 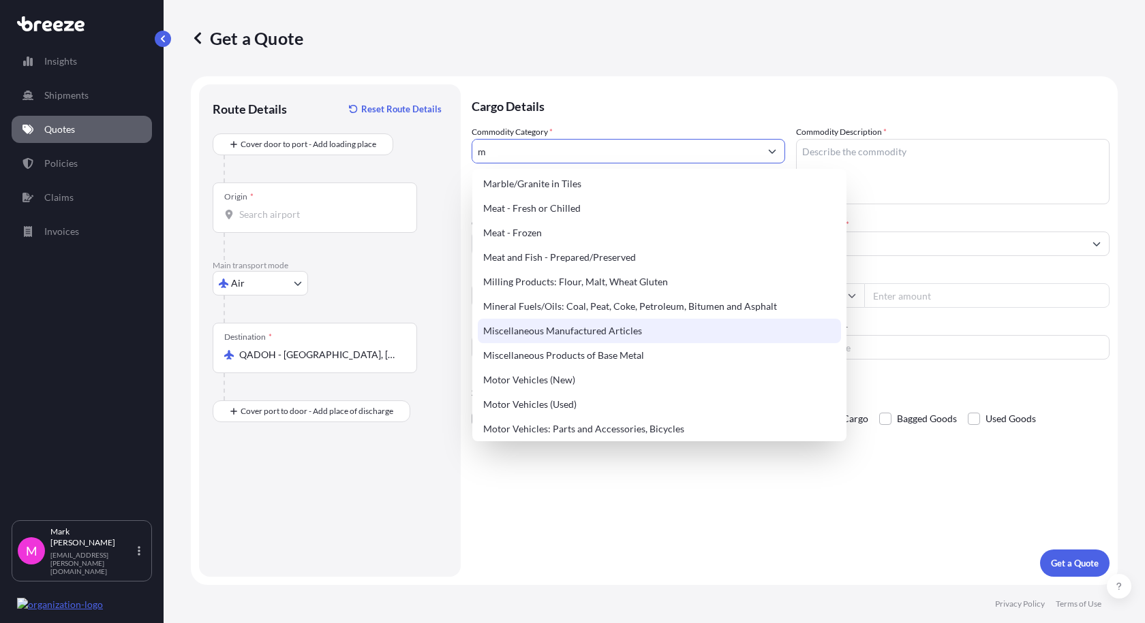 What do you see at coordinates (1019, 604) in the screenshot?
I see `p: Privacy Policy` at bounding box center [1019, 604].